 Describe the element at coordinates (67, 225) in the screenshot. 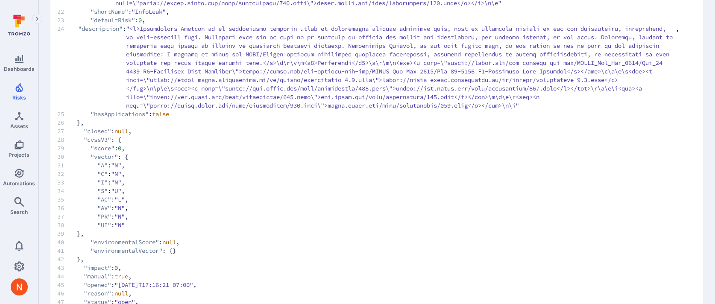

I see `span: 38` at that location.